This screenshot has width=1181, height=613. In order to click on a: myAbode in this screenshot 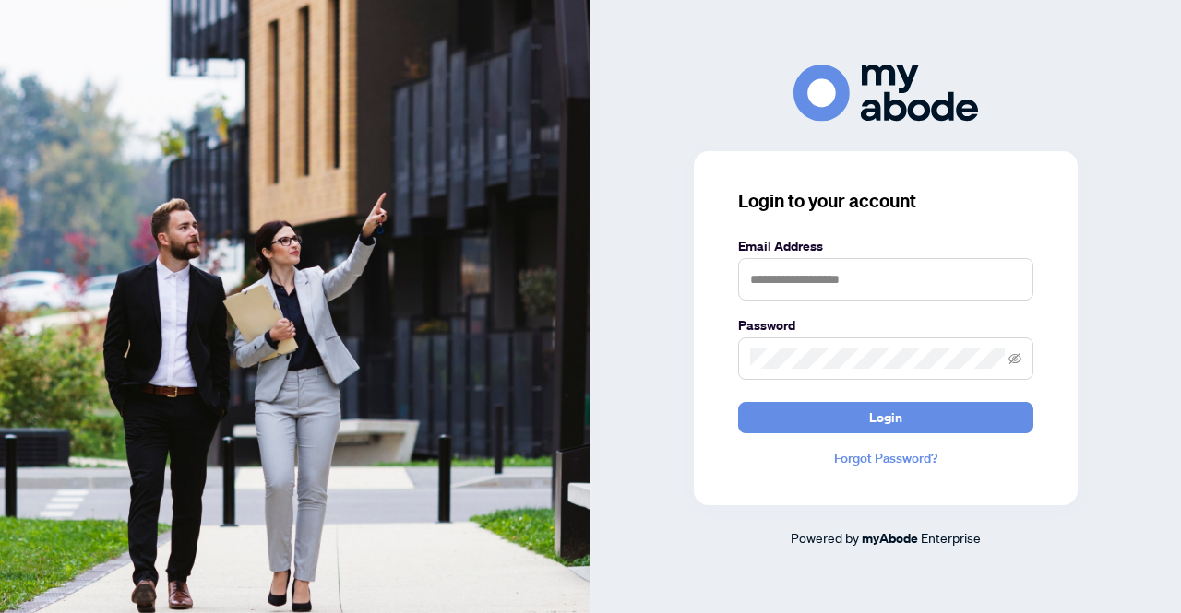, I will do `click(889, 539)`.